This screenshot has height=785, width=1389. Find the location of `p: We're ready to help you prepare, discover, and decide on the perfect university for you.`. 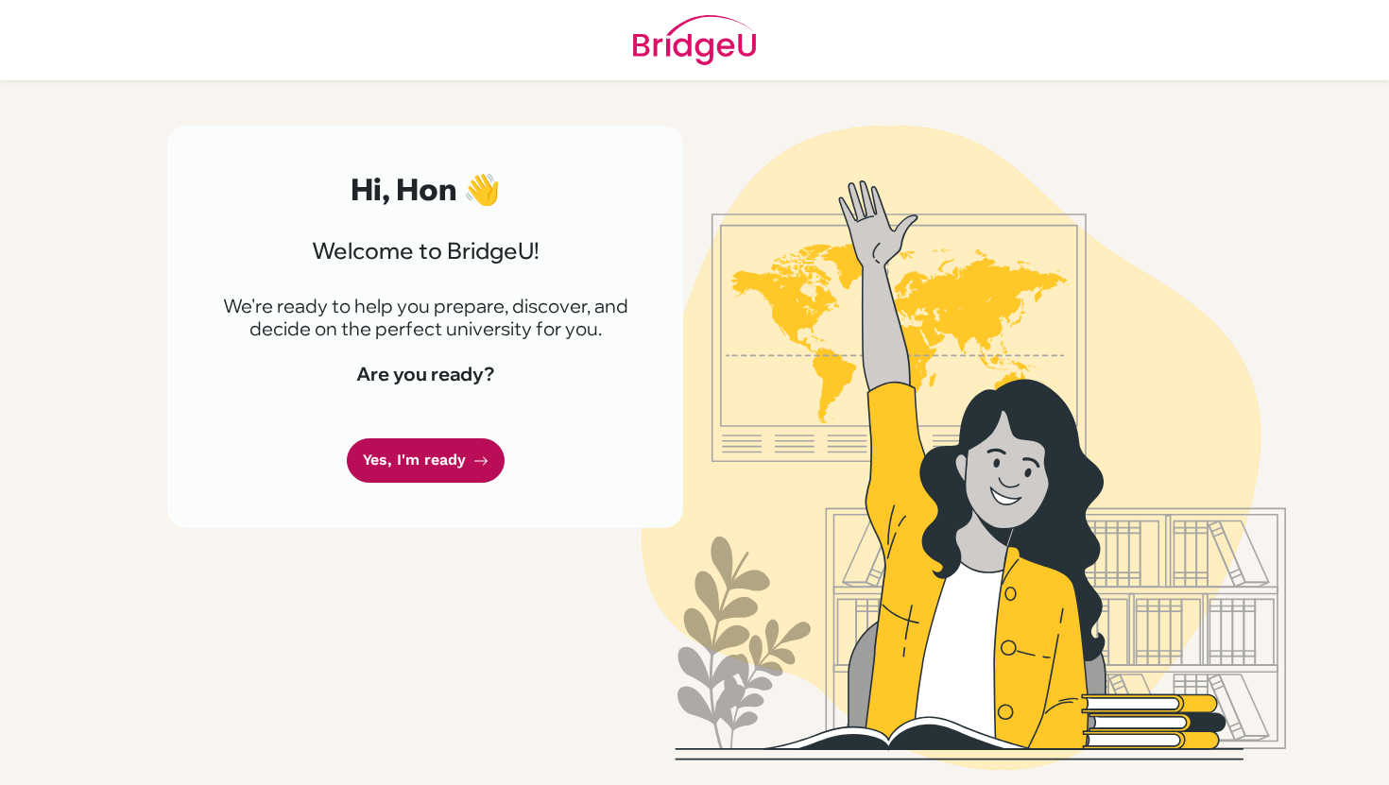

p: We're ready to help you prepare, discover, and decide on the perfect university for you. is located at coordinates (425, 318).